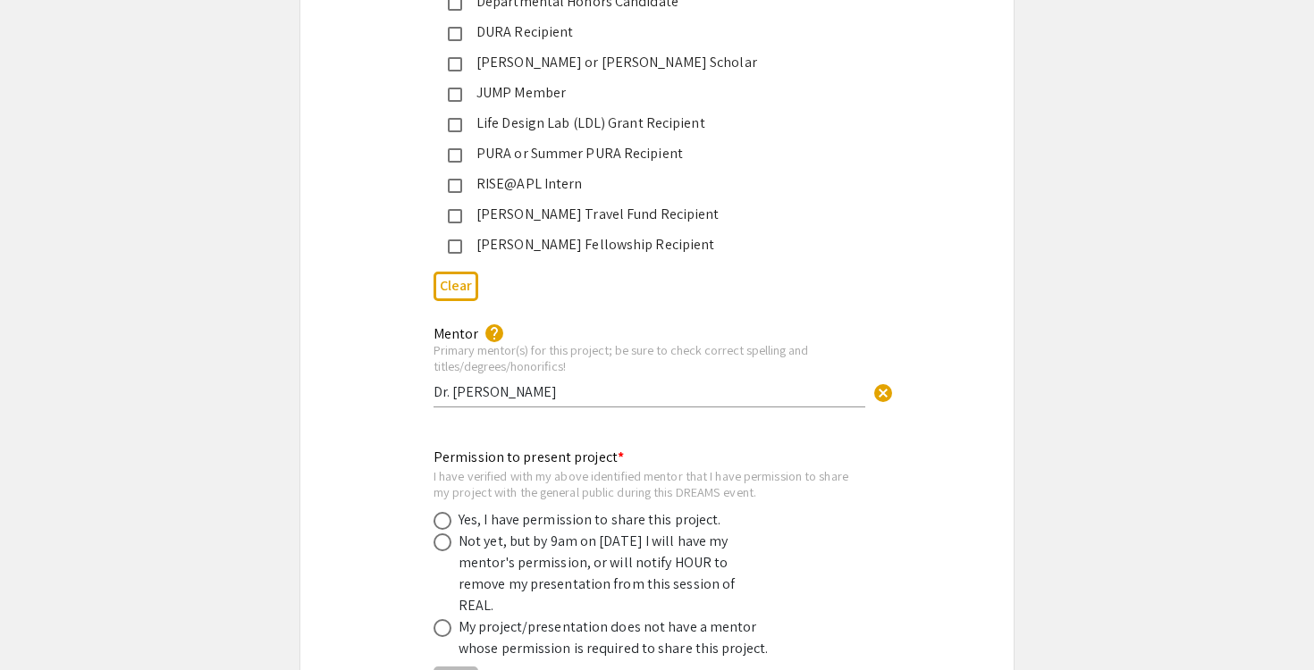 The height and width of the screenshot is (670, 1314). Describe the element at coordinates (615, 638) in the screenshot. I see `div: My project/presentation does not have a mentor whose permission is required to share this project.` at that location.